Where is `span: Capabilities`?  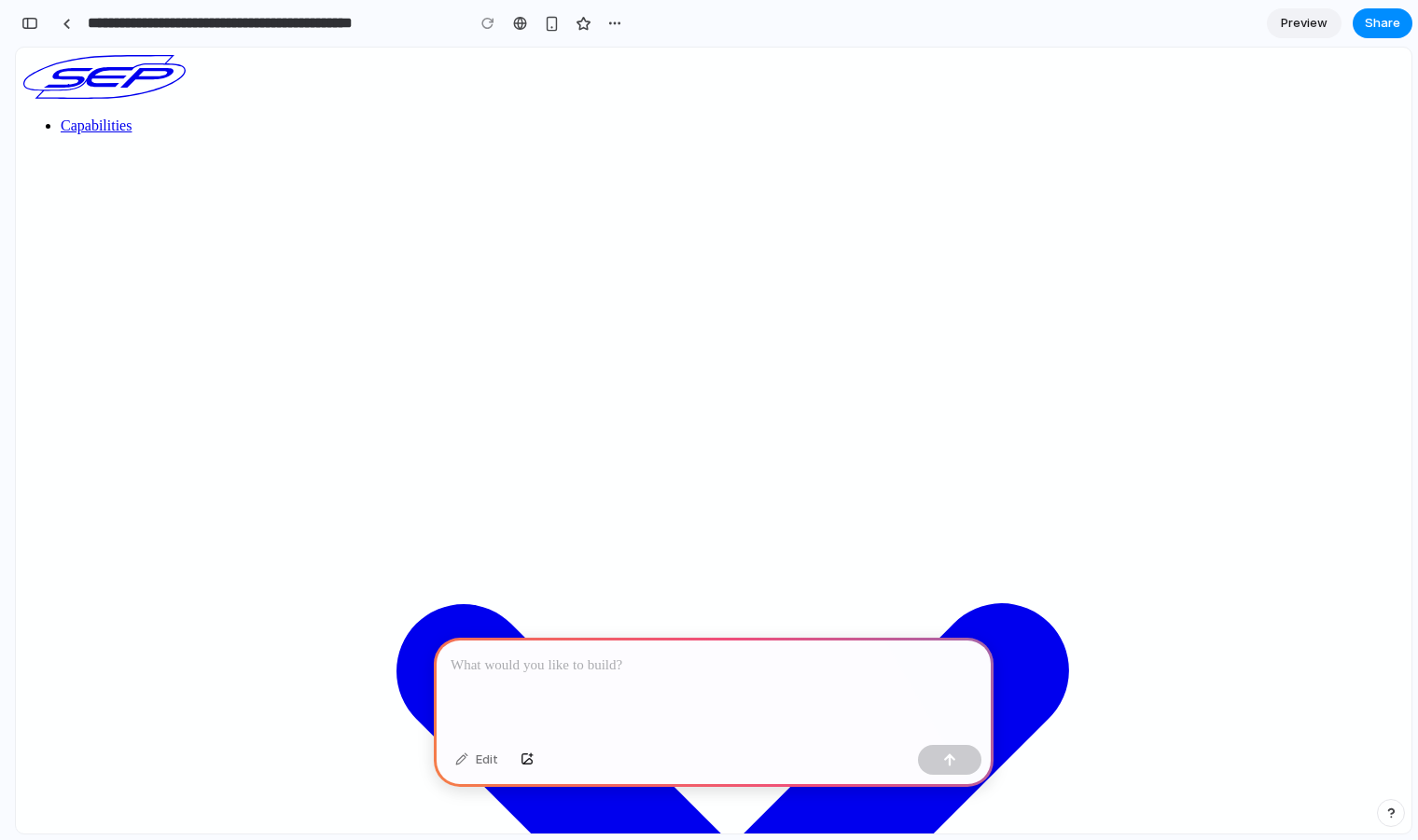 span: Capabilities is located at coordinates (81, 78).